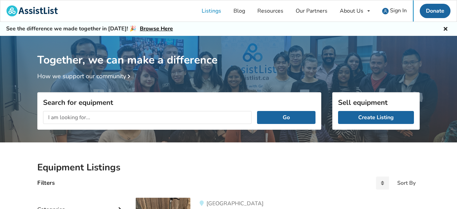  Describe the element at coordinates (271, 11) in the screenshot. I see `a: Resources` at that location.